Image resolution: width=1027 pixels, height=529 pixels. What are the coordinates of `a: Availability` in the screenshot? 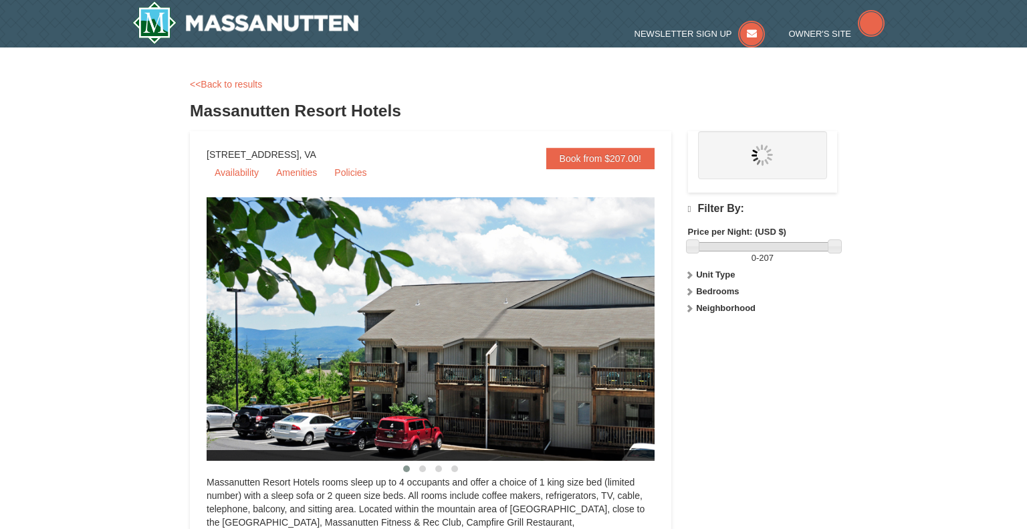 It's located at (237, 172).